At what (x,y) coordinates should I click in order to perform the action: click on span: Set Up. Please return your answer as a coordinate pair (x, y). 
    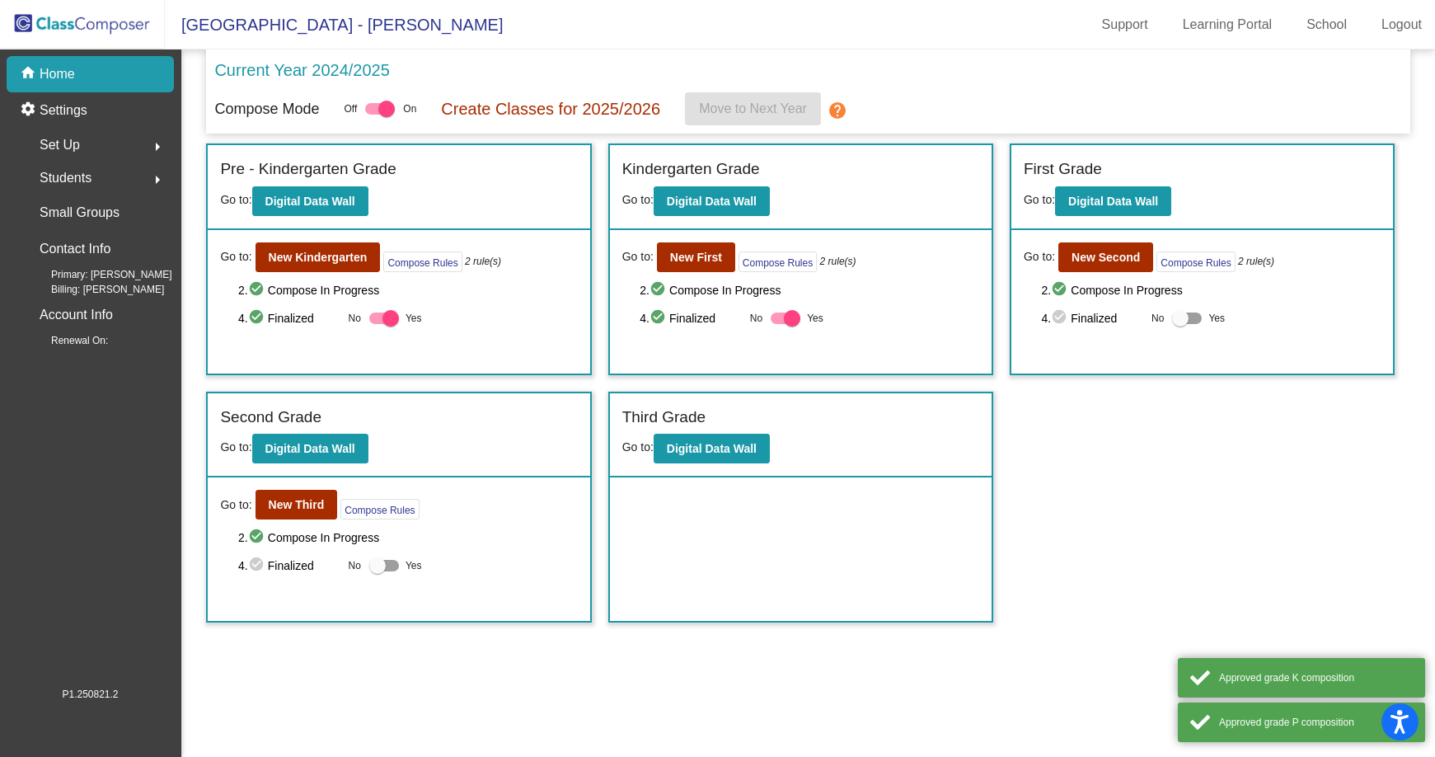
    Looking at the image, I should click on (59, 145).